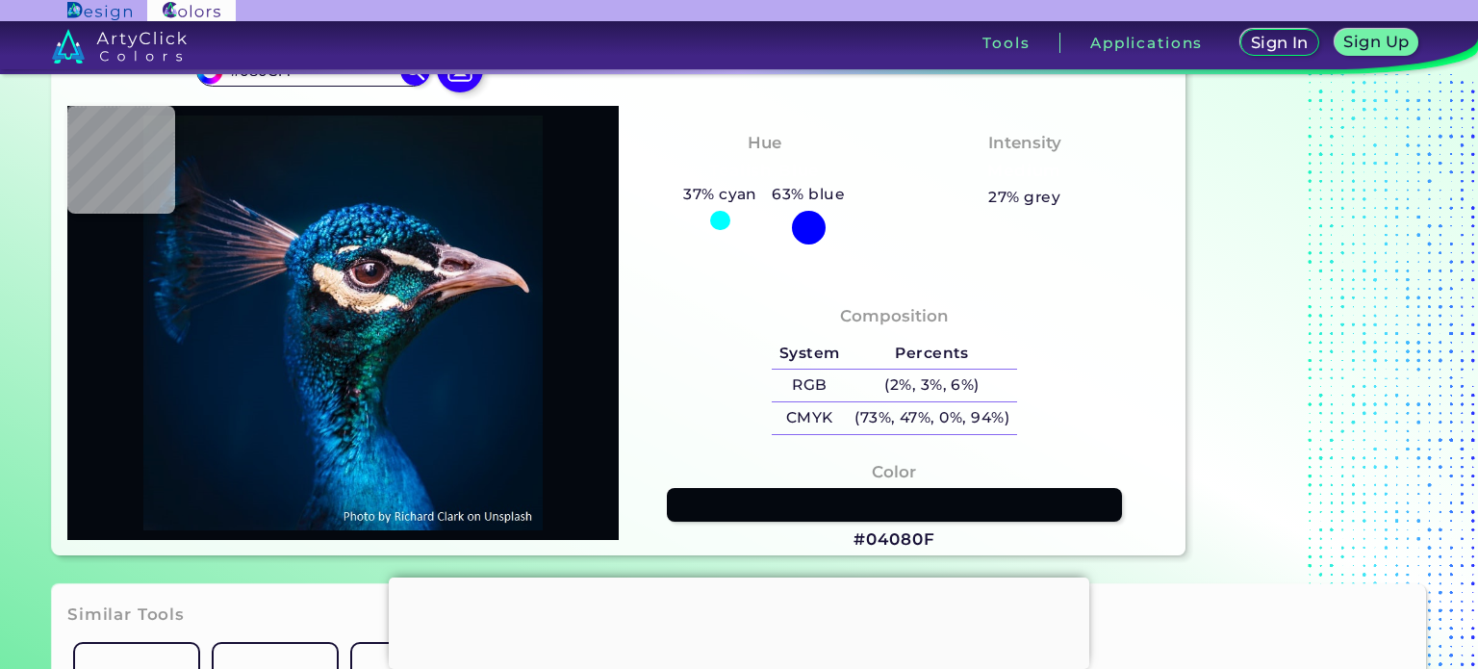  Describe the element at coordinates (932, 385) in the screenshot. I see `h5: (2%, 3%, 6%)` at that location.